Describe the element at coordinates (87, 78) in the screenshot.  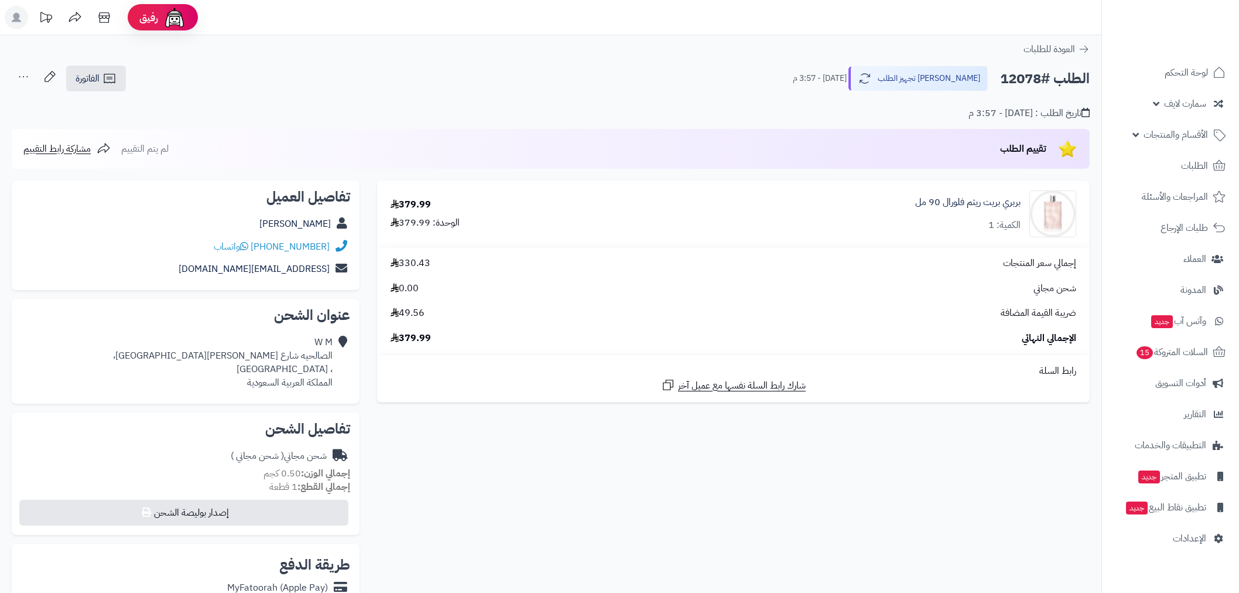
I see `span: الفاتورة` at that location.